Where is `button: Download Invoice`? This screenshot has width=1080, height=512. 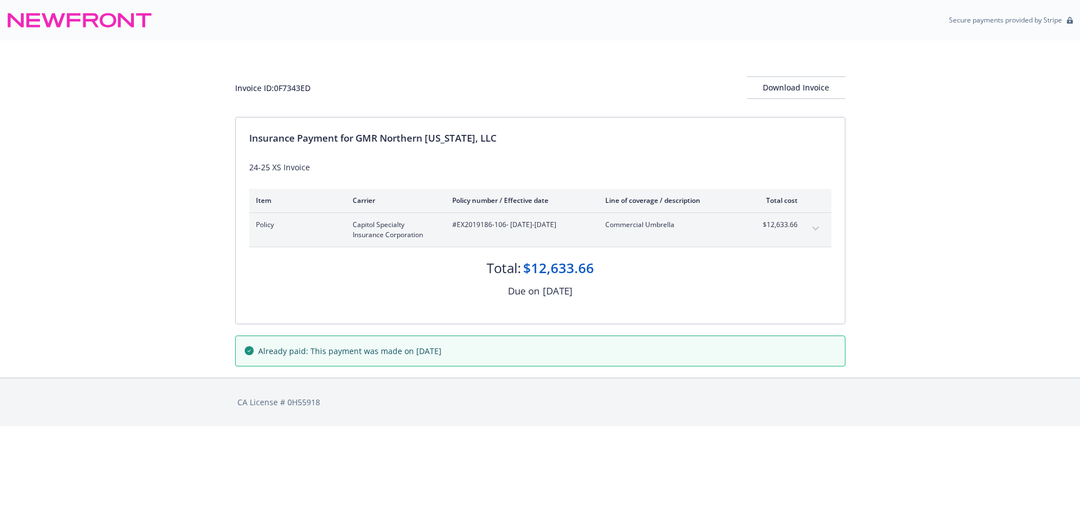 button: Download Invoice is located at coordinates (796, 88).